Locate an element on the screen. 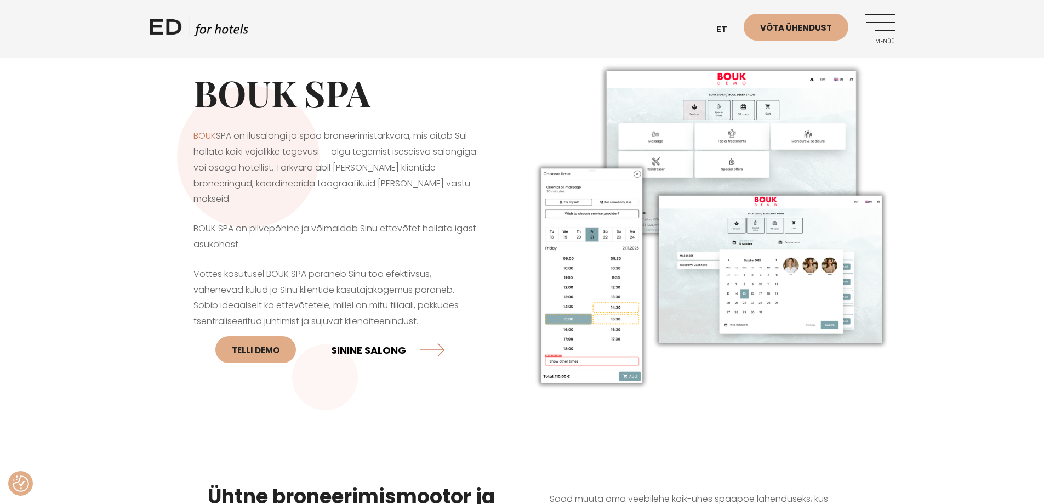  p: Võttes kasutusel BOUK SPA paraneb Sinu töö efektiivsus, vähenevad kulud ja Sinu klientide kasutaj... is located at coordinates (336, 318).